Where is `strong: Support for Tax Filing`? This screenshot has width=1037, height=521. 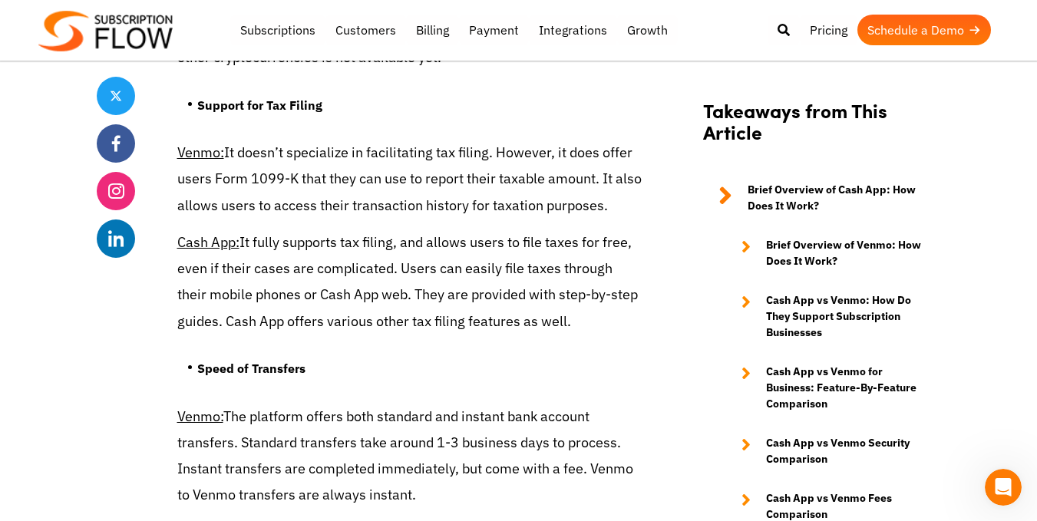 strong: Support for Tax Filing is located at coordinates (260, 105).